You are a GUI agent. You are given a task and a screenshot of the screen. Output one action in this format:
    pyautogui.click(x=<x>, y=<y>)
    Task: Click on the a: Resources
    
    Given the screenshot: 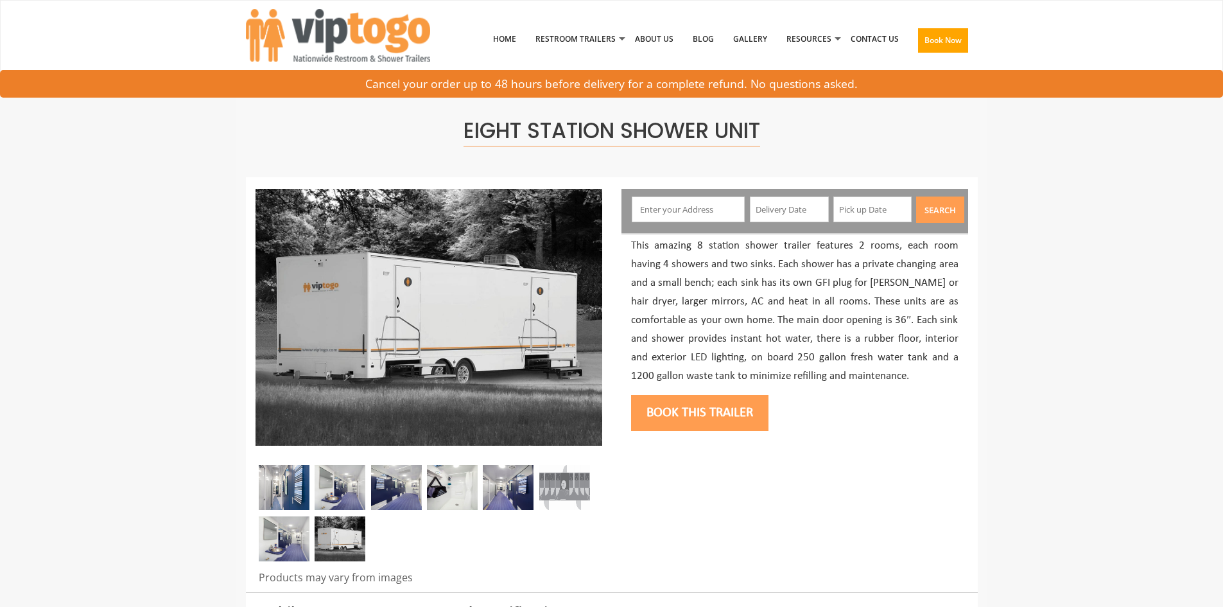 What is the action you would take?
    pyautogui.click(x=809, y=39)
    